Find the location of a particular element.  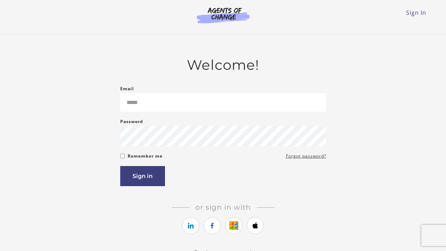

a: https://courses.thinkific.com/users/auth/facebook?ss%5Breferral%5D=&ss%5Buser_return_to%5D=&ss%5B... is located at coordinates (212, 226).